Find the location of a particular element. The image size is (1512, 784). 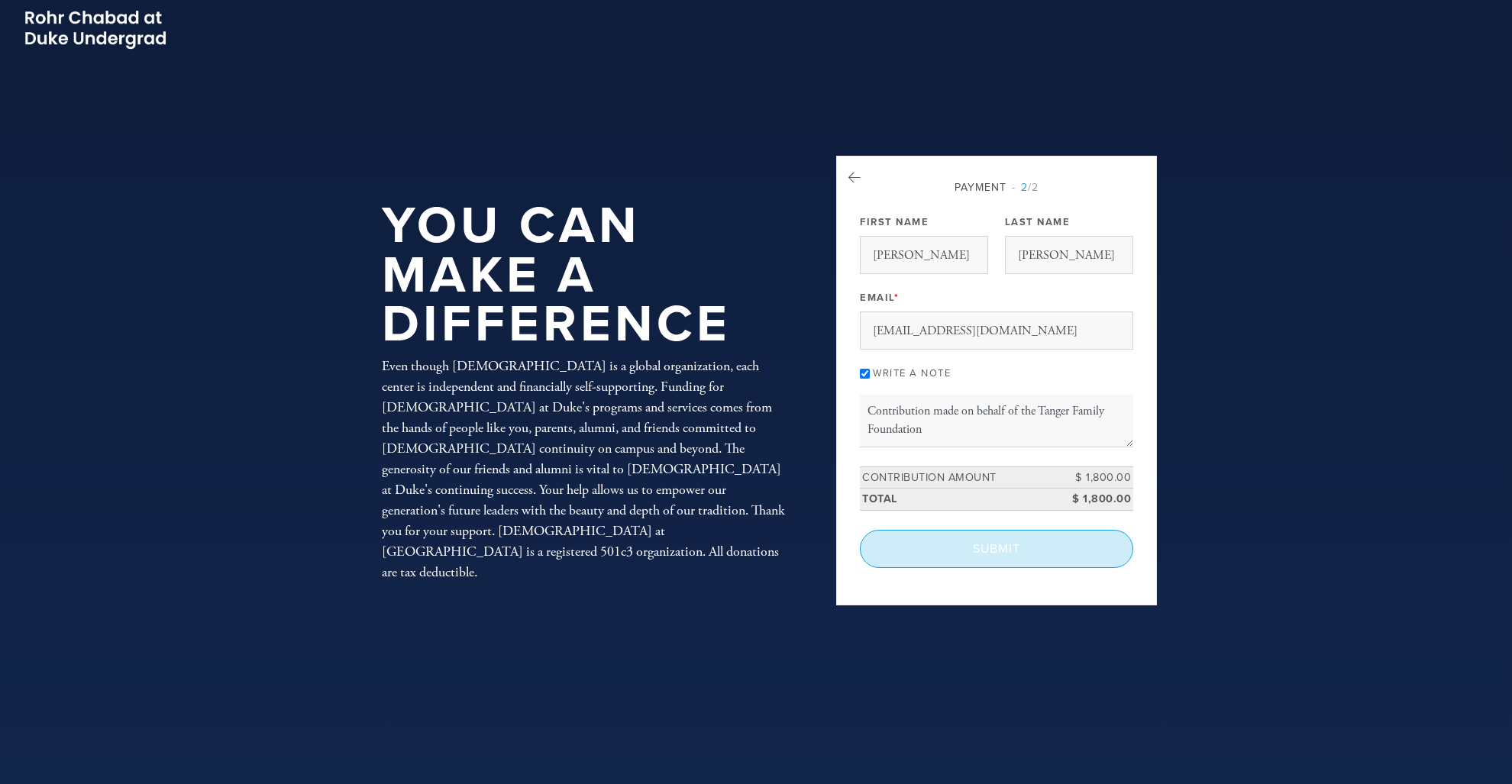

label: Last Name is located at coordinates (1038, 222).